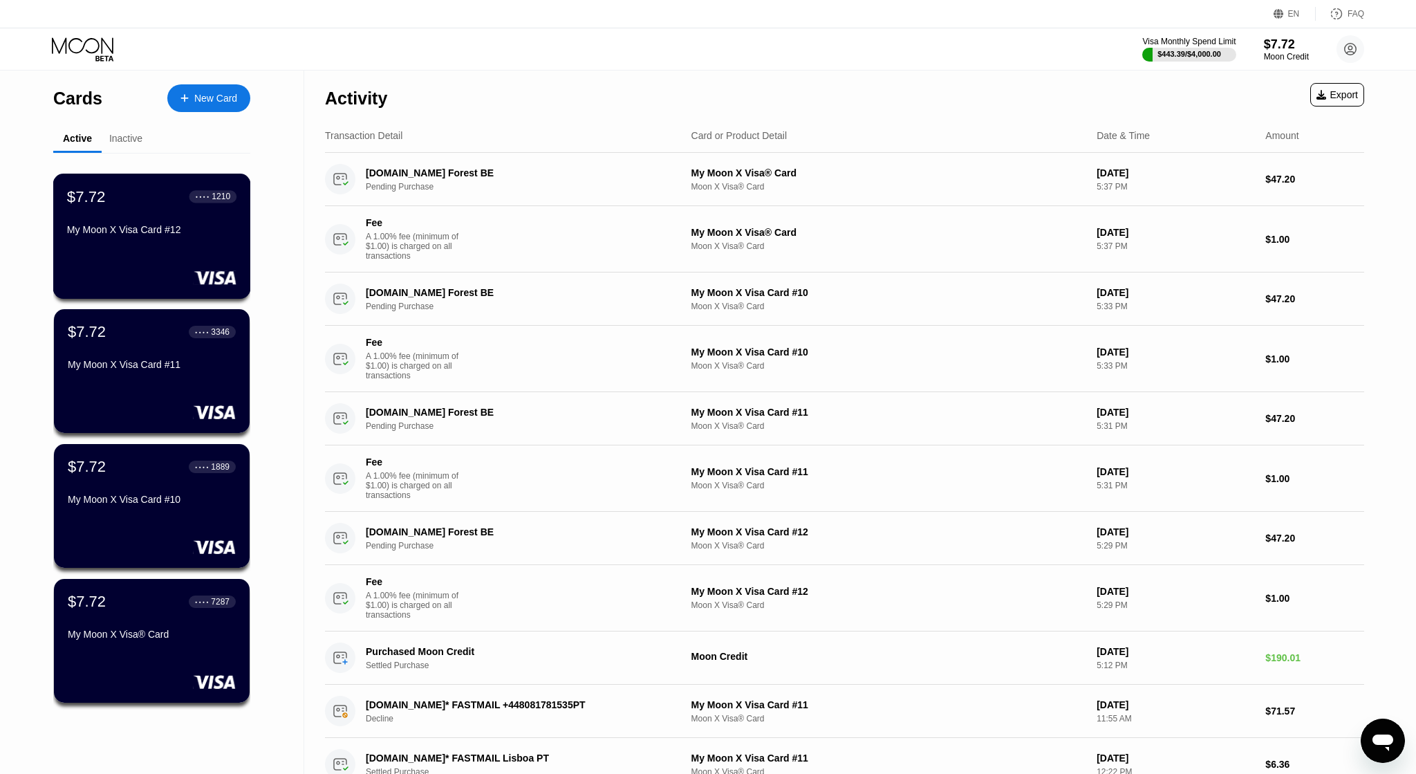 The width and height of the screenshot is (1416, 774). What do you see at coordinates (526, 718) in the screenshot?
I see `div: Decline` at bounding box center [526, 718].